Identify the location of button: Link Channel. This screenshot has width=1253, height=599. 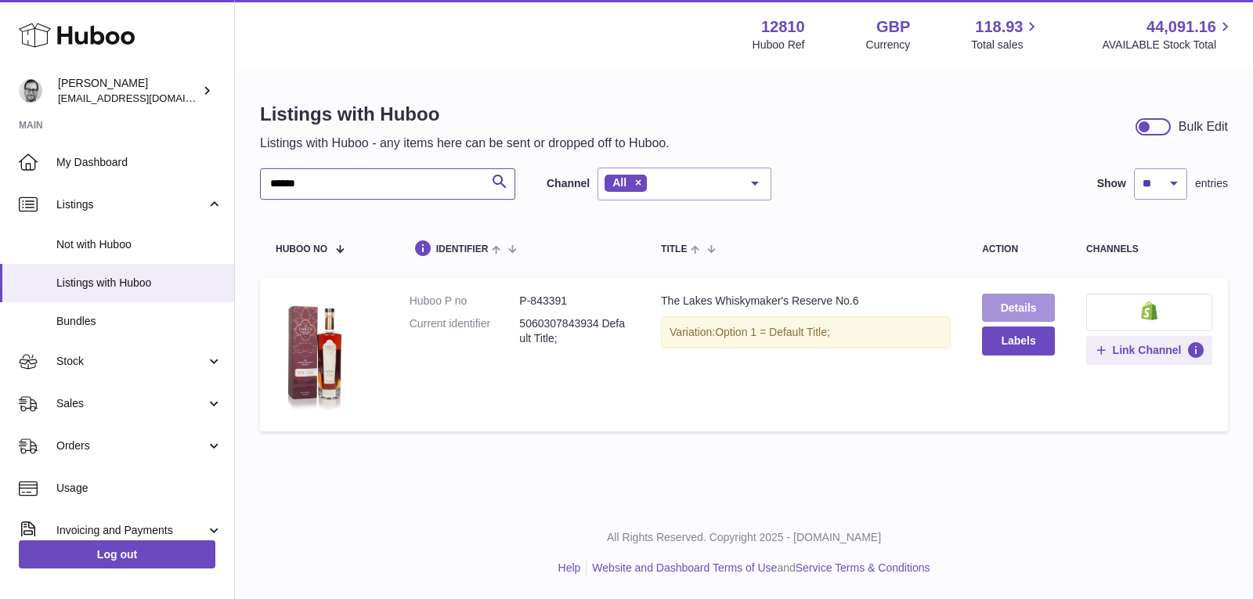
(1149, 350).